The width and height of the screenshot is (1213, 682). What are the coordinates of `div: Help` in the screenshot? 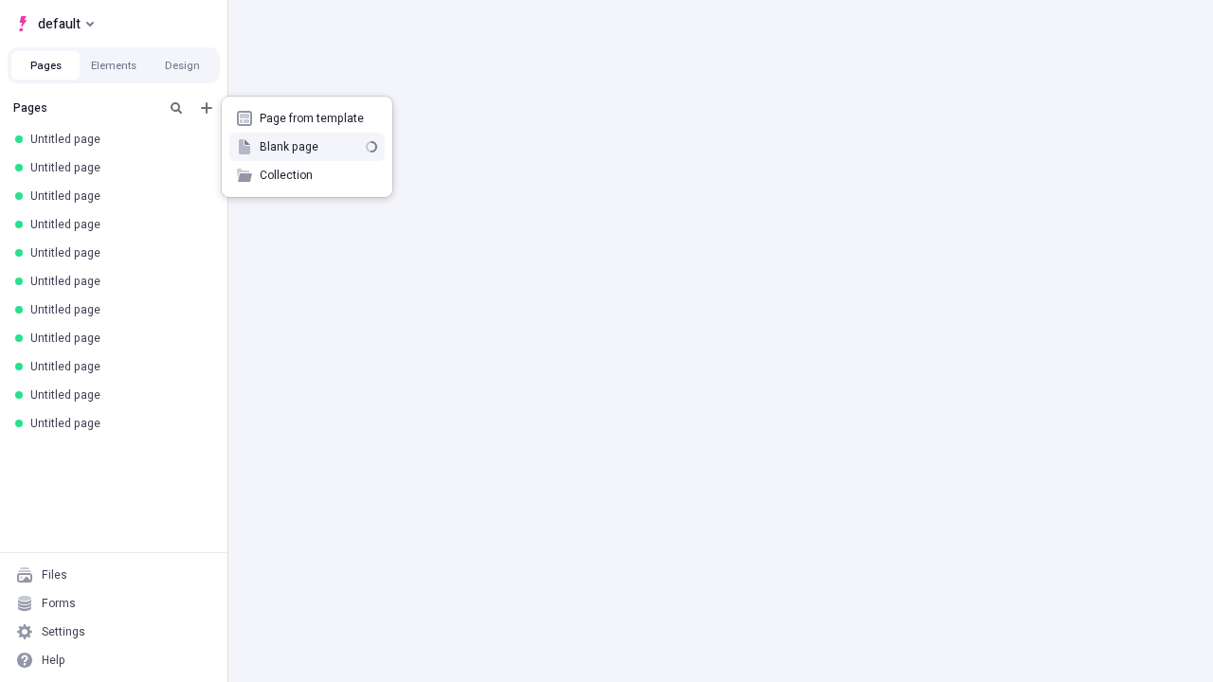 It's located at (53, 660).